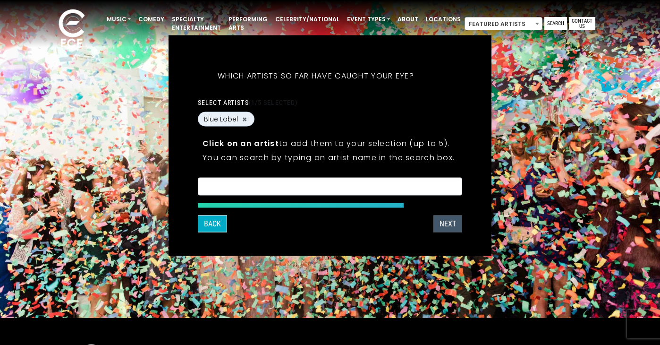  What do you see at coordinates (444, 19) in the screenshot?
I see `a: Locations` at bounding box center [444, 19].